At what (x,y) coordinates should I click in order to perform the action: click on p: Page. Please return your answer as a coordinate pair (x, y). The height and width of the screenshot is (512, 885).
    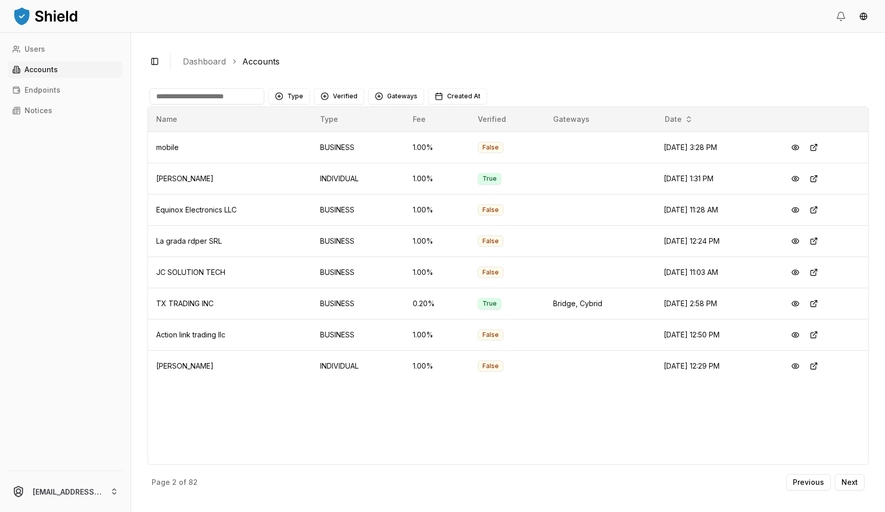
    Looking at the image, I should click on (161, 483).